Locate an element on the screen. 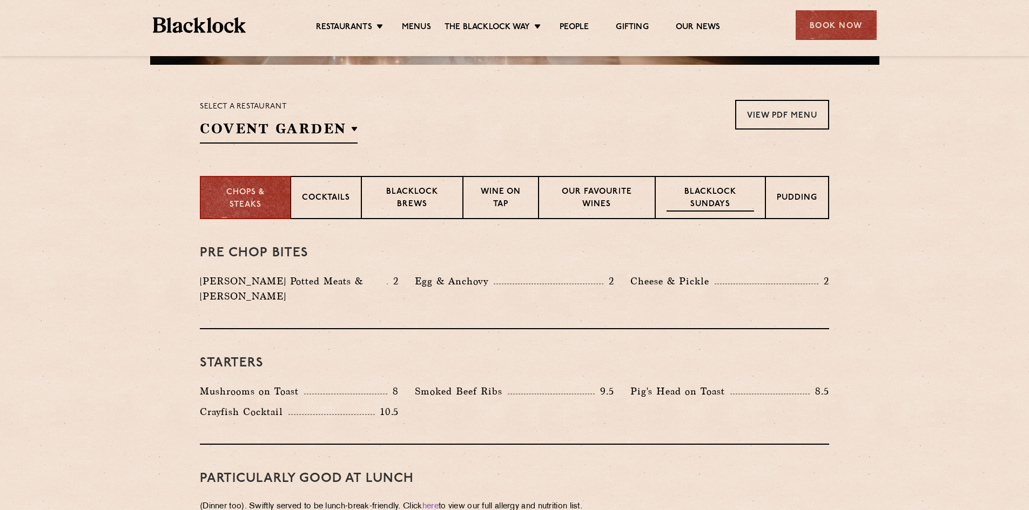 The width and height of the screenshot is (1029, 510). p: Wine on Tap is located at coordinates (501, 199).